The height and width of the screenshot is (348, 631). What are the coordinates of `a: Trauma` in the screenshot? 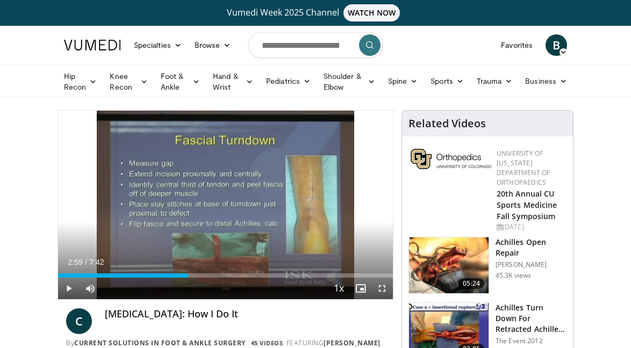 It's located at (494, 81).